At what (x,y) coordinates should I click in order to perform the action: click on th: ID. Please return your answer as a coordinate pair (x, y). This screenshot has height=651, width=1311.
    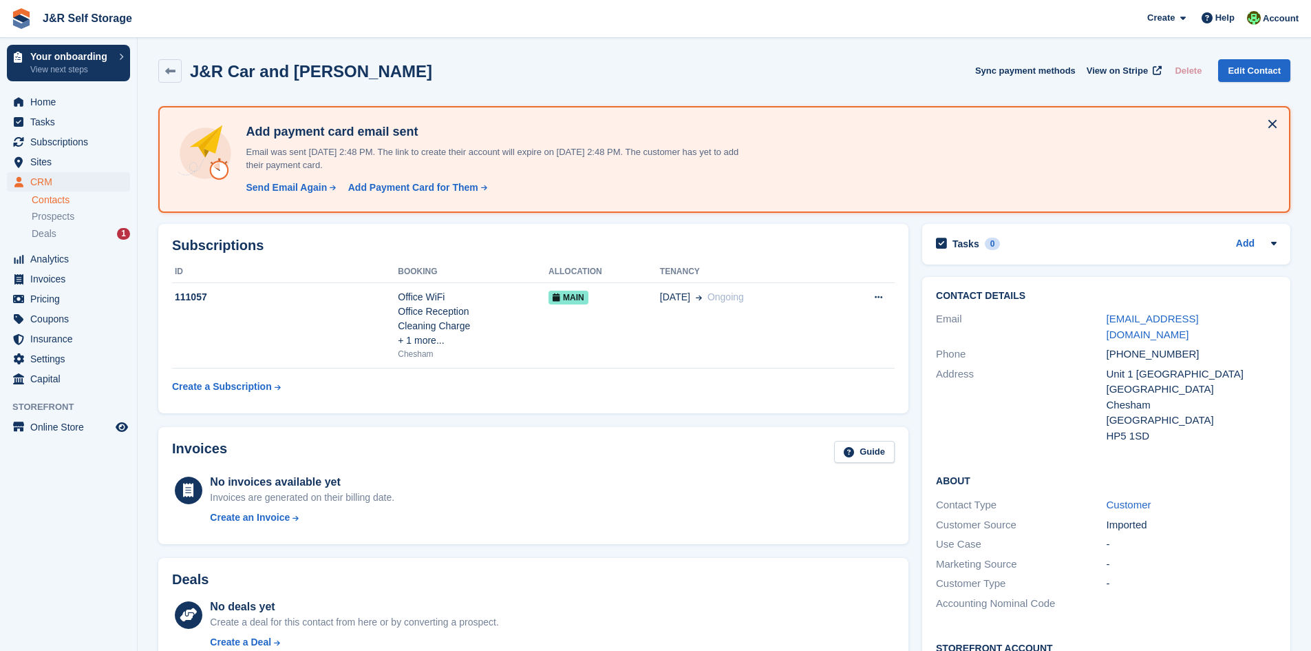
    Looking at the image, I should click on (285, 272).